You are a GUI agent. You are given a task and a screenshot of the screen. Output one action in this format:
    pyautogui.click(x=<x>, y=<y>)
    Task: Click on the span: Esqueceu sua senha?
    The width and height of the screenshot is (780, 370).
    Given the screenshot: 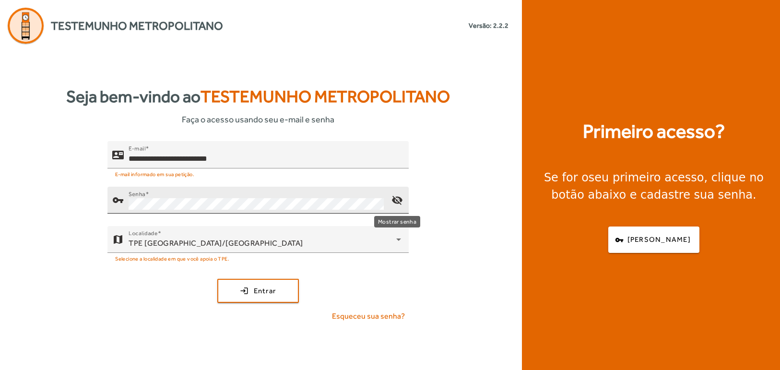 What is the action you would take?
    pyautogui.click(x=368, y=316)
    